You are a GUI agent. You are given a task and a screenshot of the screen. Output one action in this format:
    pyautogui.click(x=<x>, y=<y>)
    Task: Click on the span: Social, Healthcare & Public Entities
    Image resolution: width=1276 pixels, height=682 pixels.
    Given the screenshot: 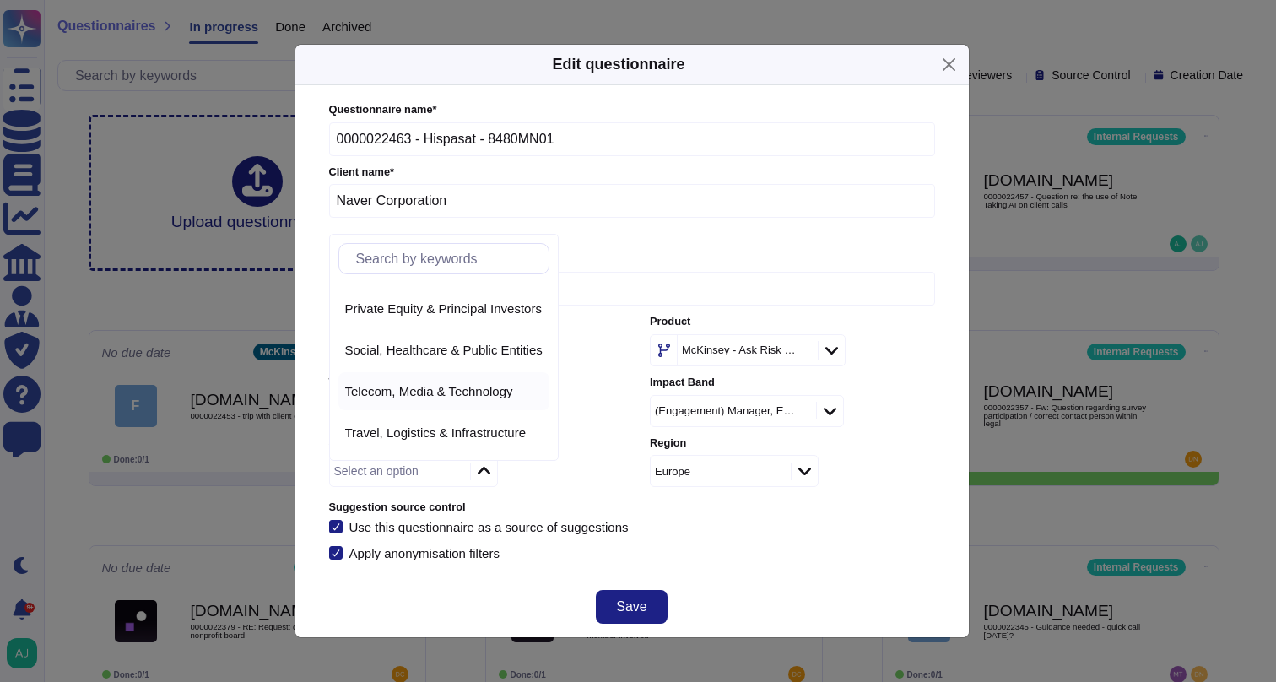 What is the action you would take?
    pyautogui.click(x=444, y=350)
    